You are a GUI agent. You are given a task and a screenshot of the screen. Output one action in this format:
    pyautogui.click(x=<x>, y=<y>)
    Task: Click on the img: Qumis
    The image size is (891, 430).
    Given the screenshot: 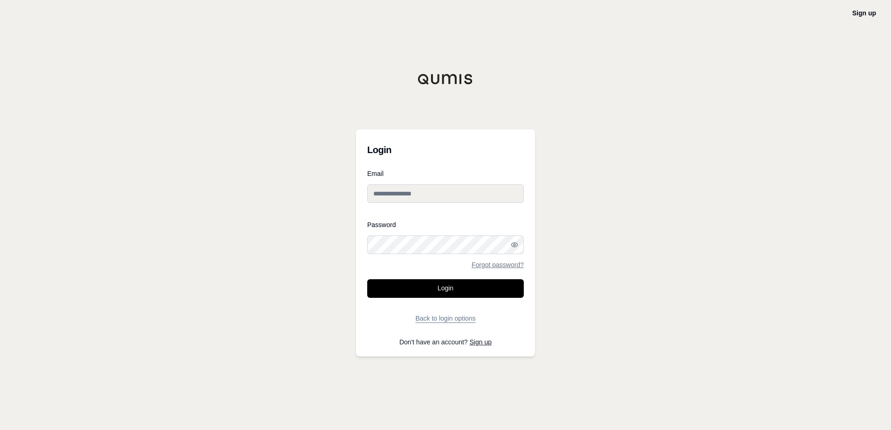 What is the action you would take?
    pyautogui.click(x=445, y=79)
    